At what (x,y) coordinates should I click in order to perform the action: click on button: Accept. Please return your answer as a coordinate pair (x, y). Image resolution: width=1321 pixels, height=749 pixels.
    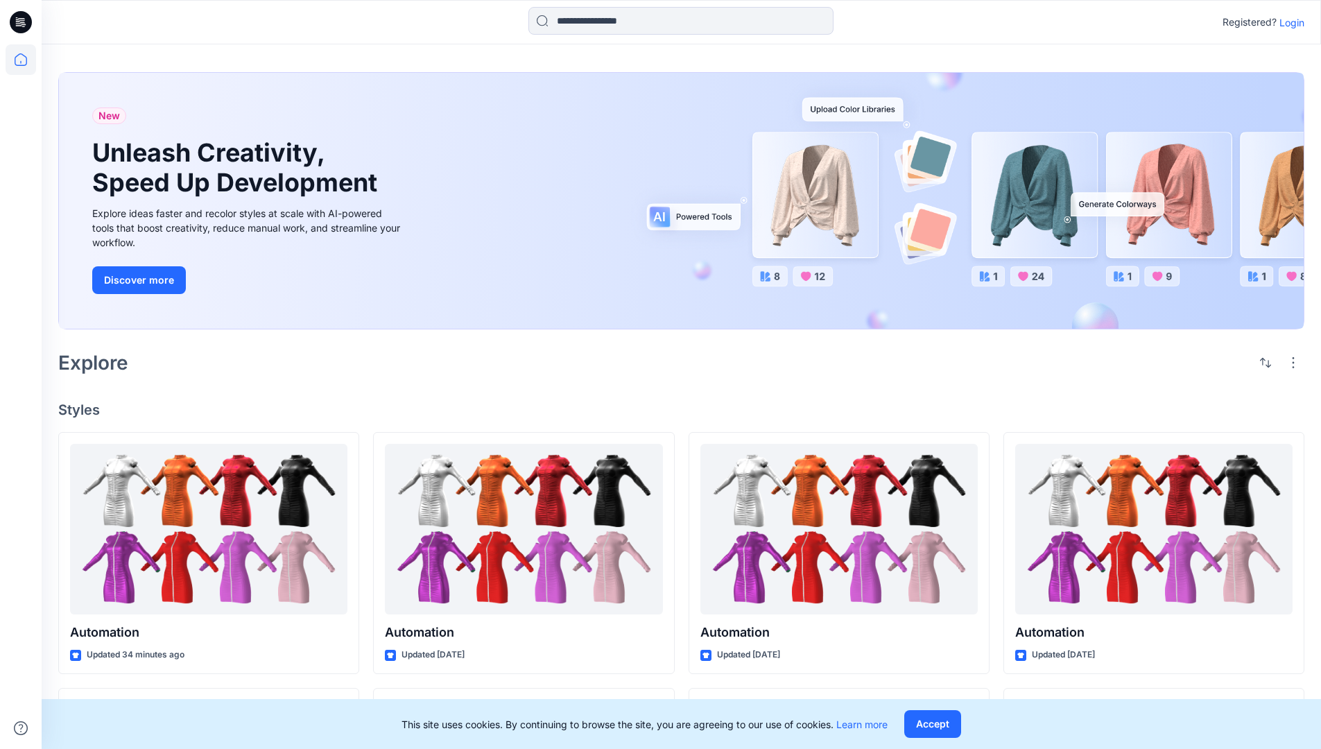
    Looking at the image, I should click on (933, 724).